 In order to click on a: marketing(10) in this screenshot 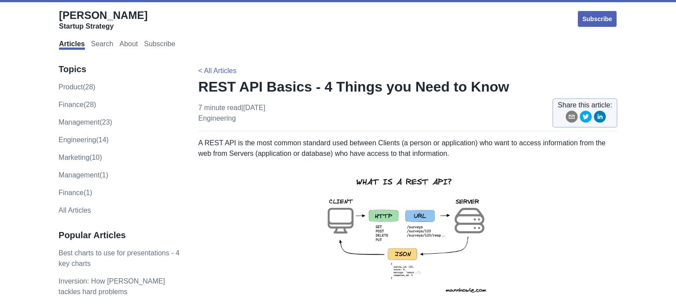, I will do `click(80, 157)`.